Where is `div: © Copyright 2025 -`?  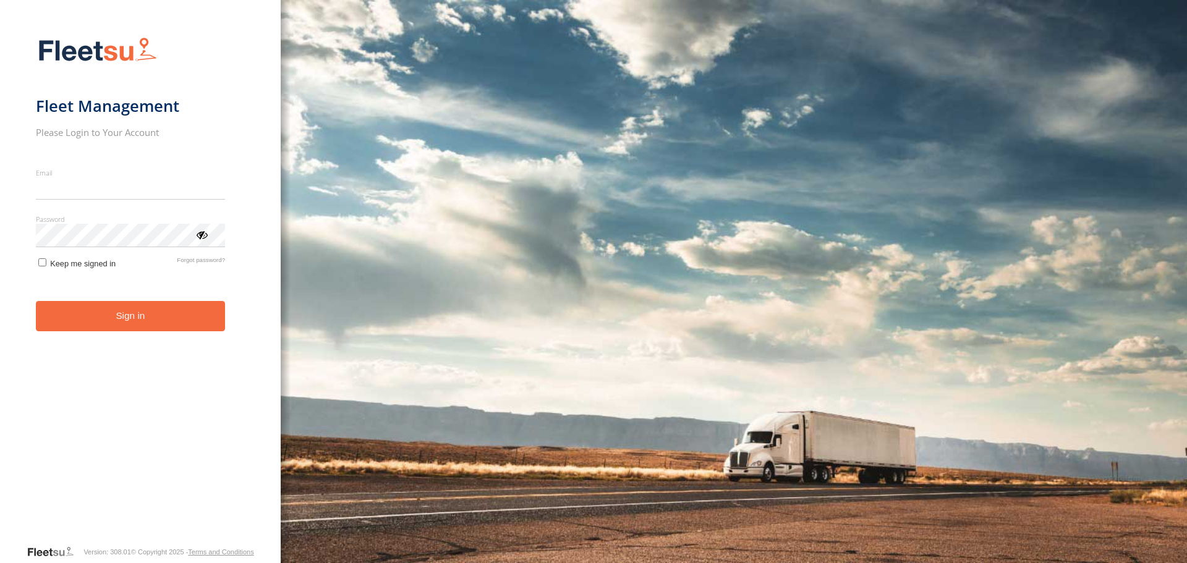 div: © Copyright 2025 - is located at coordinates (192, 552).